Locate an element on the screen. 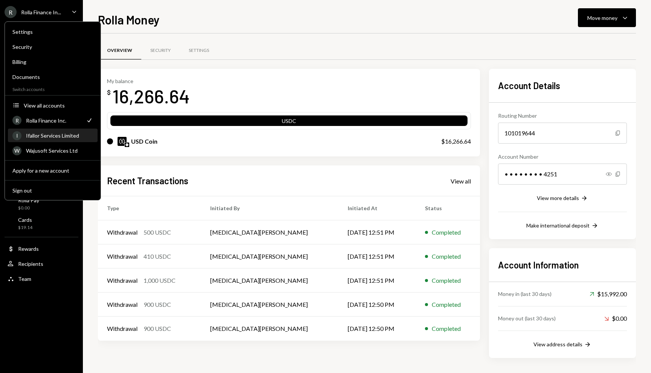 The image size is (651, 373). th: Status is located at coordinates (448, 209).